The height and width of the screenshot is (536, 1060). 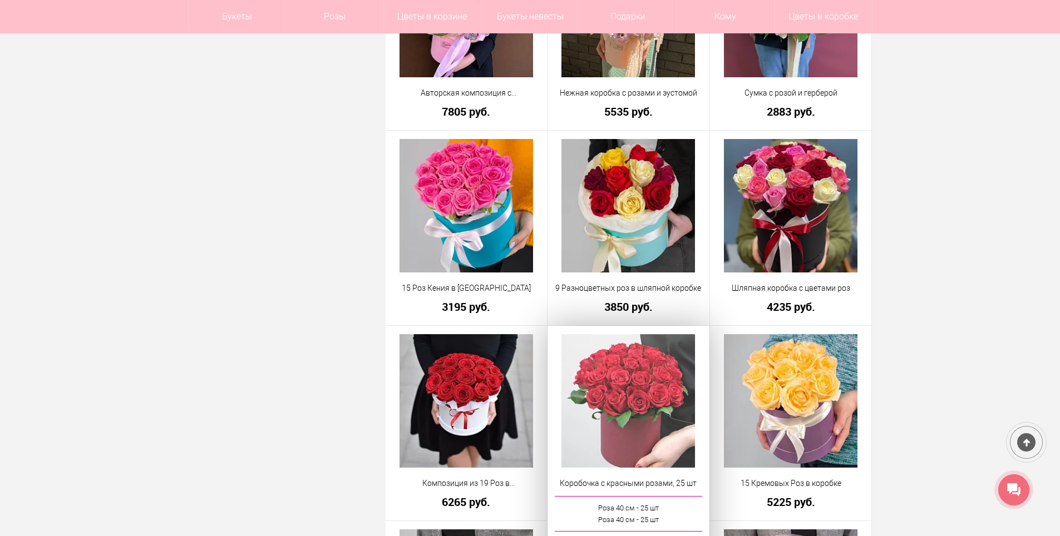 I want to click on img: 15 Кремовых Роз в коробке, so click(x=791, y=401).